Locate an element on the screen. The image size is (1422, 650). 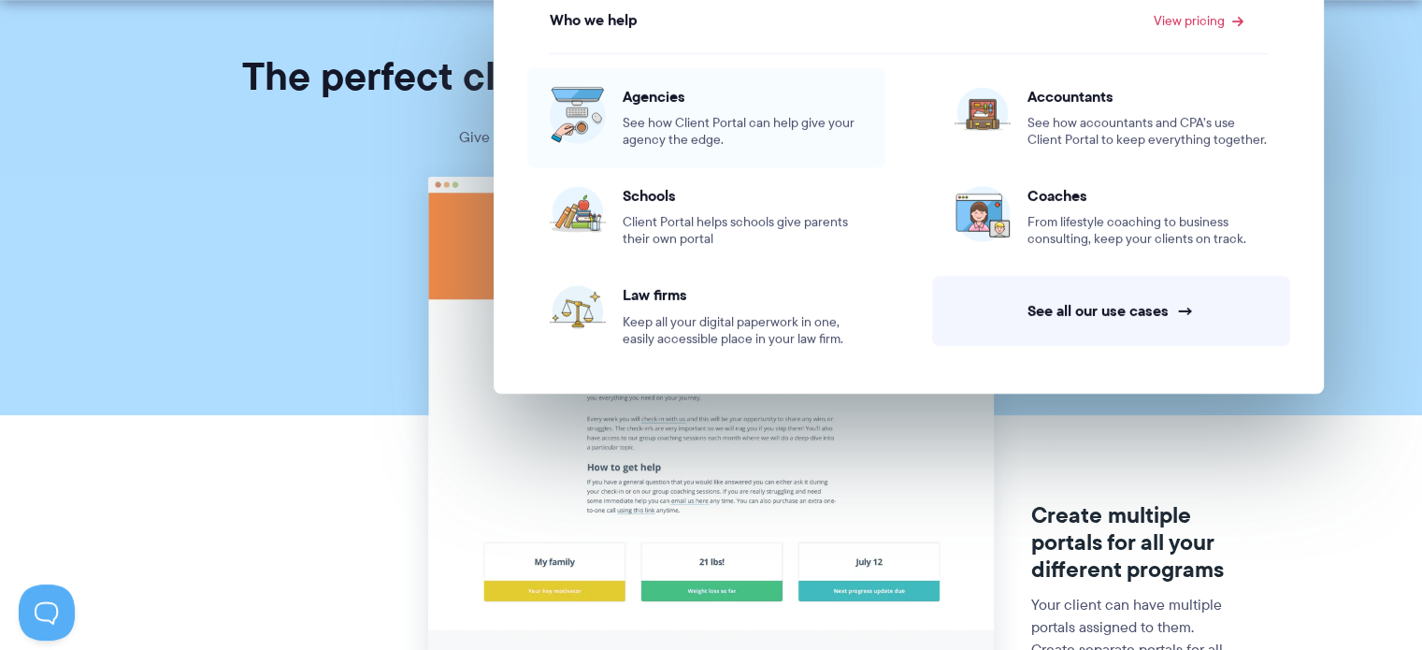
span: Schools is located at coordinates (743, 195).